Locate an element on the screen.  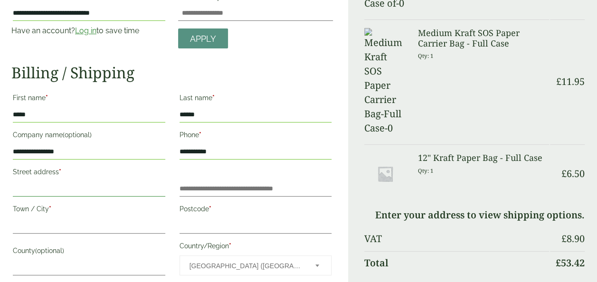
span: Apply is located at coordinates (203, 39).